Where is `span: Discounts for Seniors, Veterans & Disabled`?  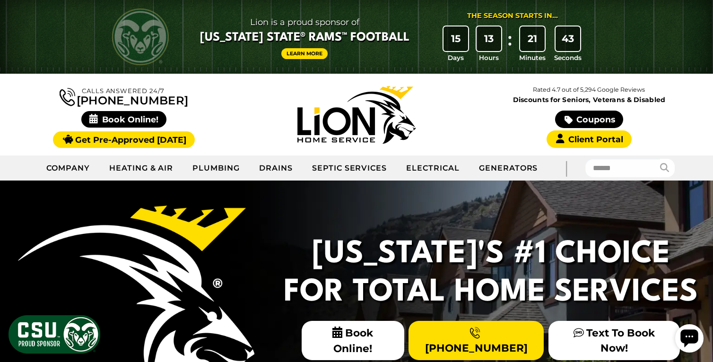 span: Discounts for Seniors, Veterans & Disabled is located at coordinates (589, 100).